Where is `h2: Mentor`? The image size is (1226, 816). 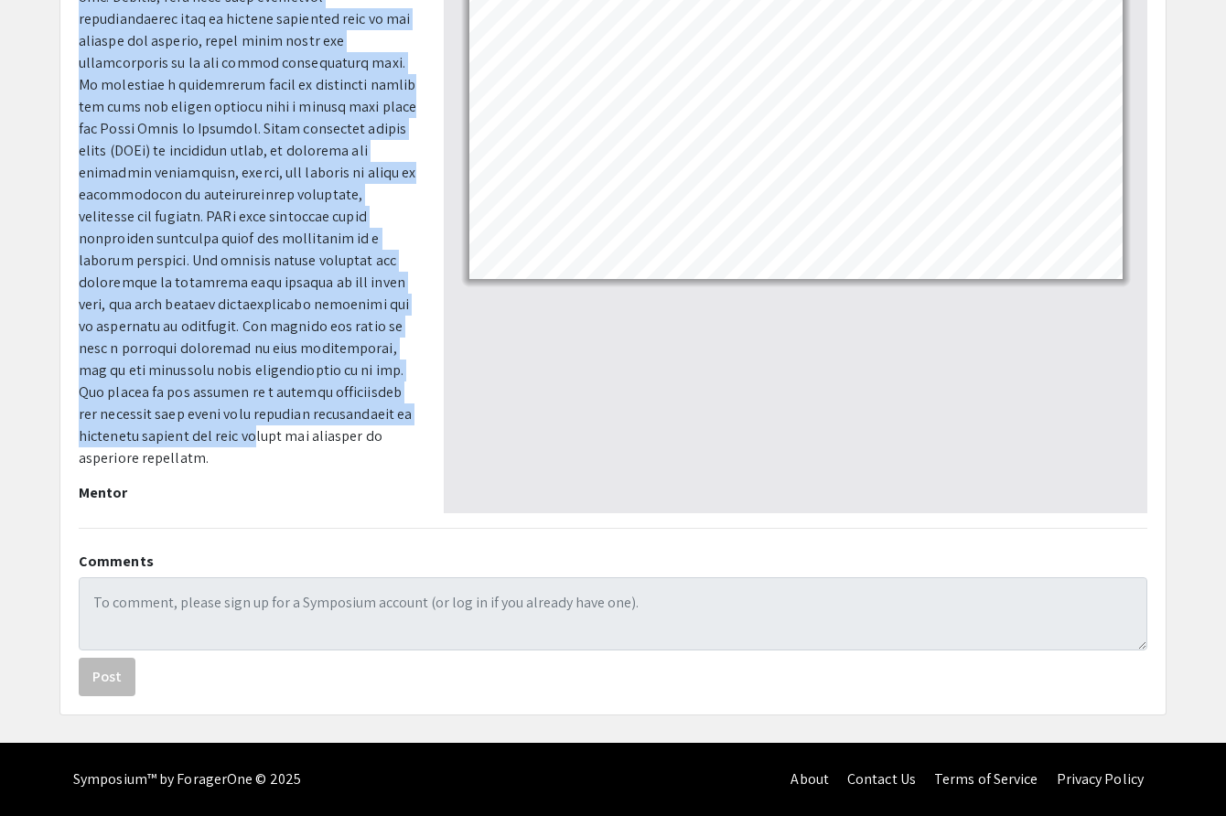
h2: Mentor is located at coordinates (247, 492).